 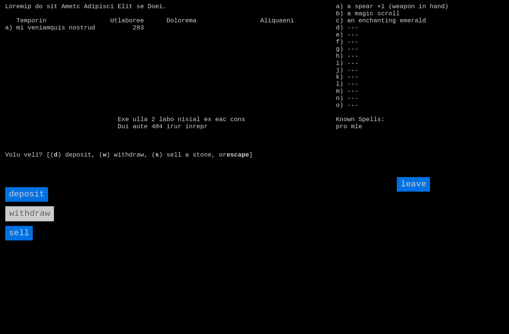 I want to click on b: d, so click(x=56, y=155).